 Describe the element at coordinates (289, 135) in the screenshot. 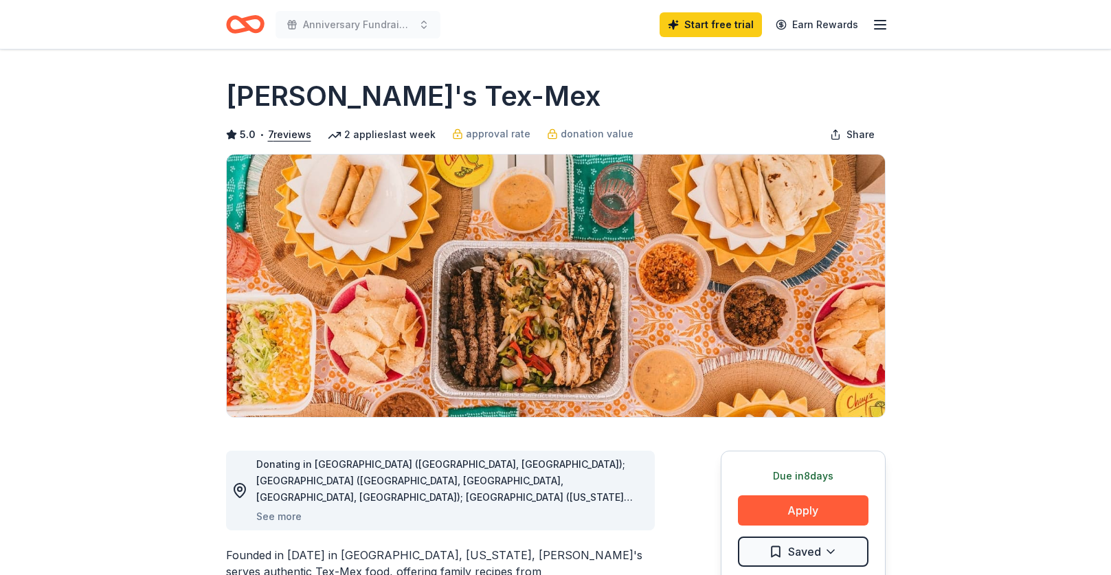

I see `button: 7reviews` at that location.